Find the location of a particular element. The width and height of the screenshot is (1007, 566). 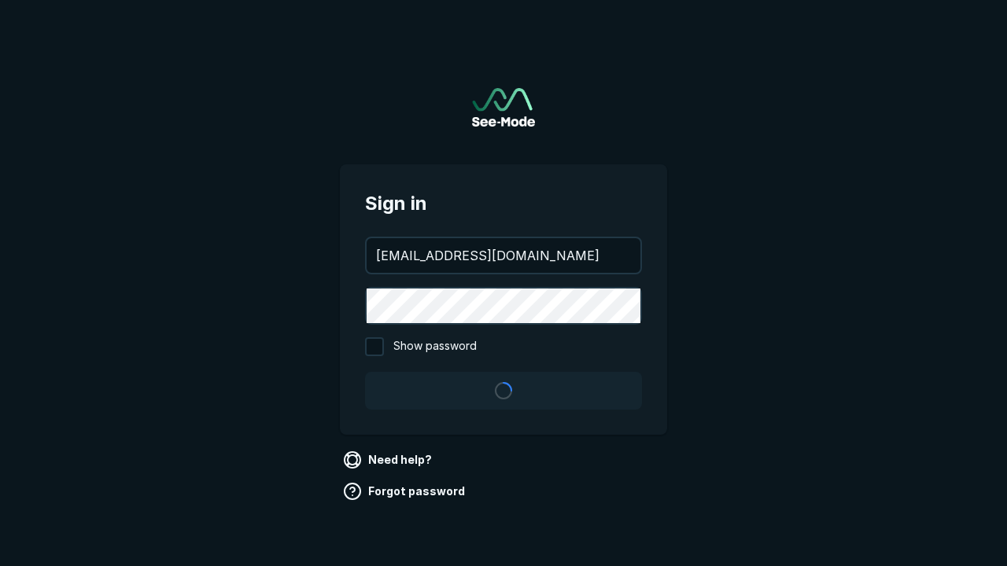

span: Show password is located at coordinates (435, 347).